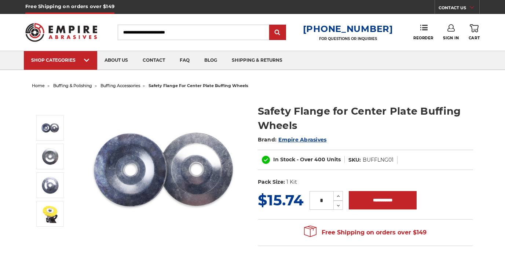 This screenshot has width=505, height=255. I want to click on dd: 1 Kit, so click(292, 182).